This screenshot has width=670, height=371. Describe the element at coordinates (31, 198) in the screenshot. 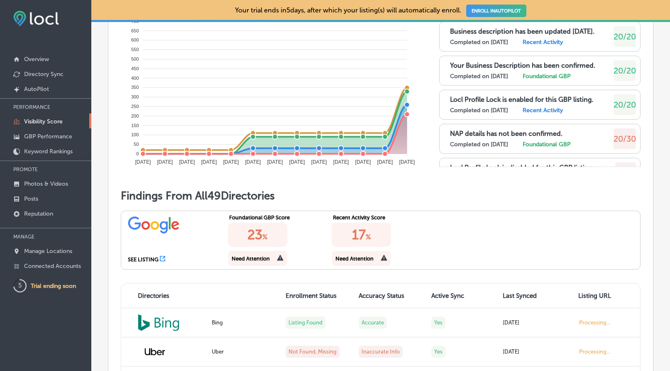

I see `p: Posts` at that location.